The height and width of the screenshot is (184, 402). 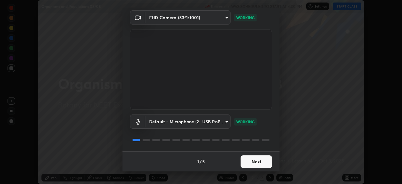 I want to click on button: Next, so click(x=256, y=161).